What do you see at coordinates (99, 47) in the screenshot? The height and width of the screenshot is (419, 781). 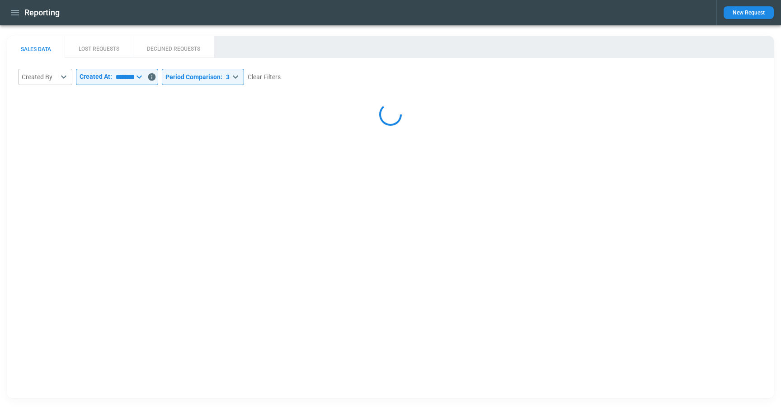 I see `button: LOST REQUESTS` at bounding box center [99, 47].